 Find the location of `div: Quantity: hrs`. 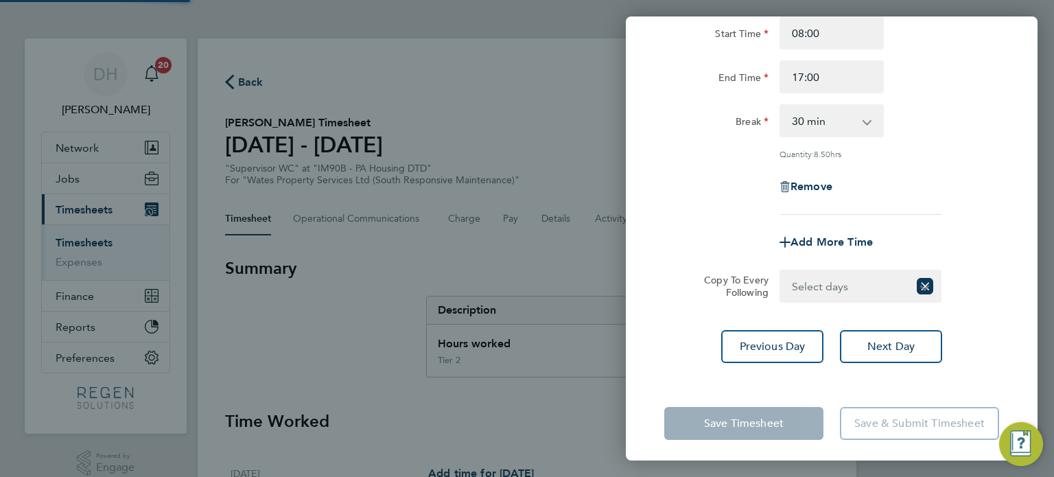

div: Quantity: hrs is located at coordinates (860, 154).